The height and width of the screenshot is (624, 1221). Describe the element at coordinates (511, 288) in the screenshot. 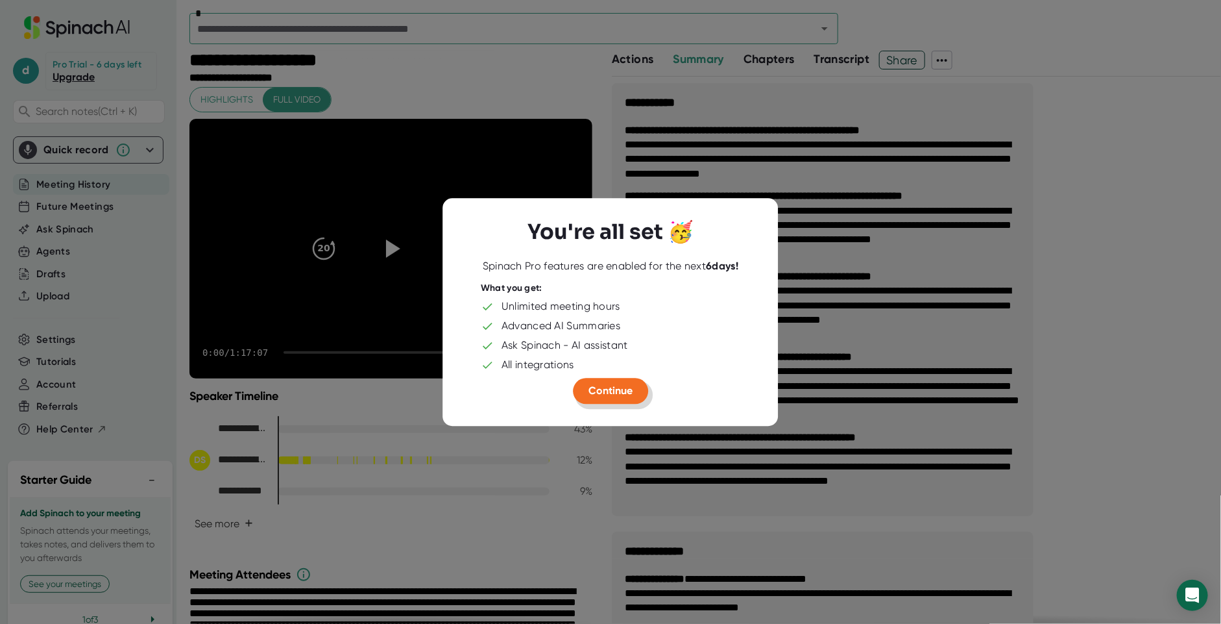

I see `div: What you get:` at that location.